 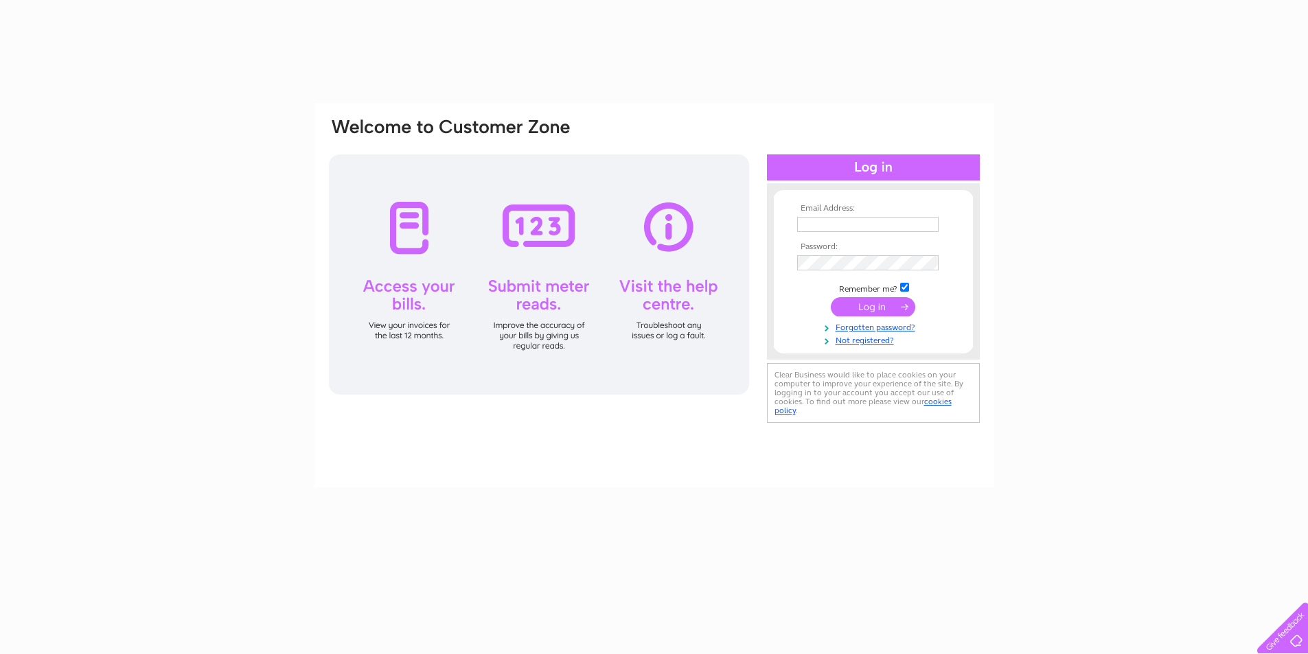 What do you see at coordinates (873, 288) in the screenshot?
I see `td: Remember me?` at bounding box center [873, 288].